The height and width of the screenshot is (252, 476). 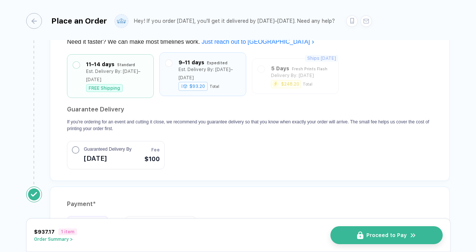 I want to click on div: Invoice Panhellenic, so click(x=161, y=224).